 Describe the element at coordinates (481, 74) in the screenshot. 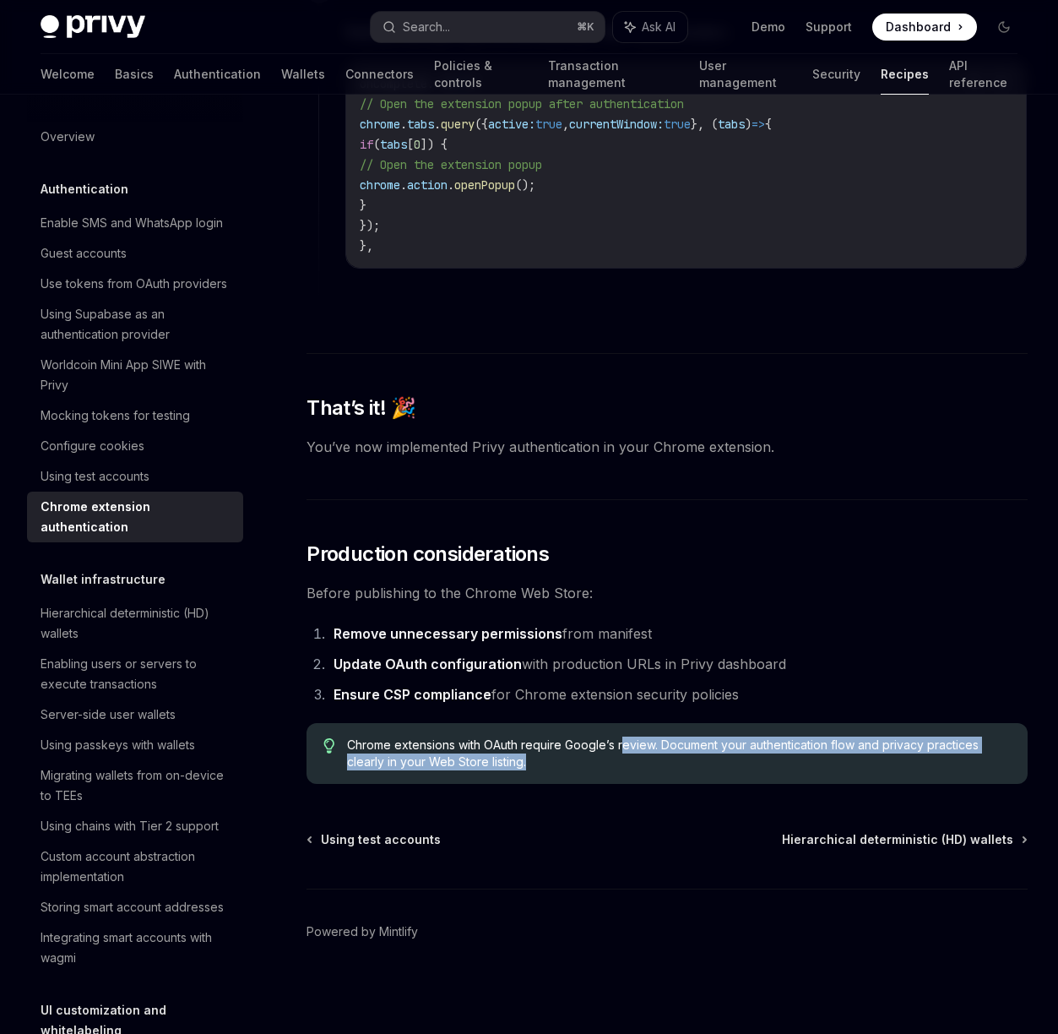

I see `a: Policies & controls` at that location.